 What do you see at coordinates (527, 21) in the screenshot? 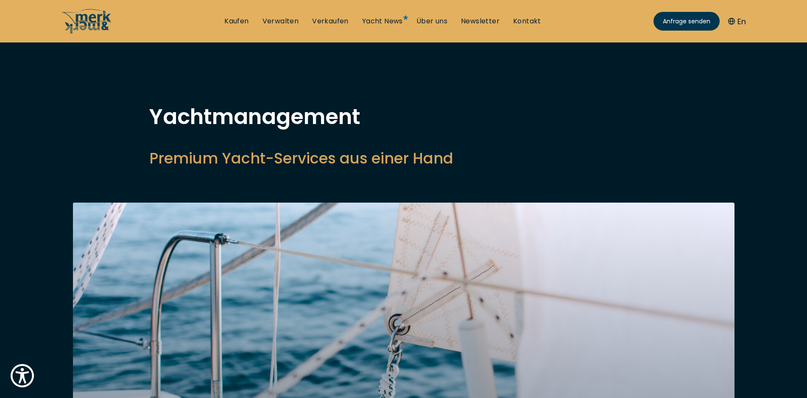
I see `a: Kontakt` at bounding box center [527, 21].